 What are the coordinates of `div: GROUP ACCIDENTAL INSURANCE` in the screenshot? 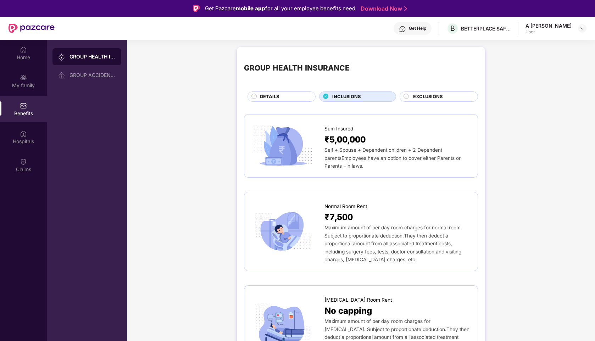 It's located at (92, 75).